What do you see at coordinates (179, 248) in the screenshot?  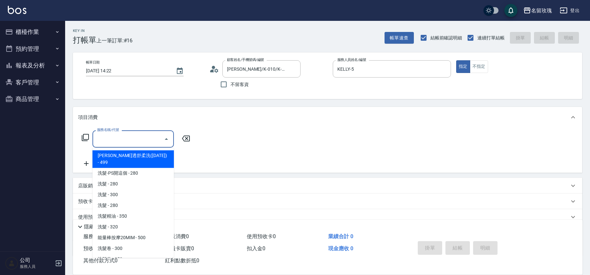 I see `span: 會員卡販賣 0` at bounding box center [179, 248].